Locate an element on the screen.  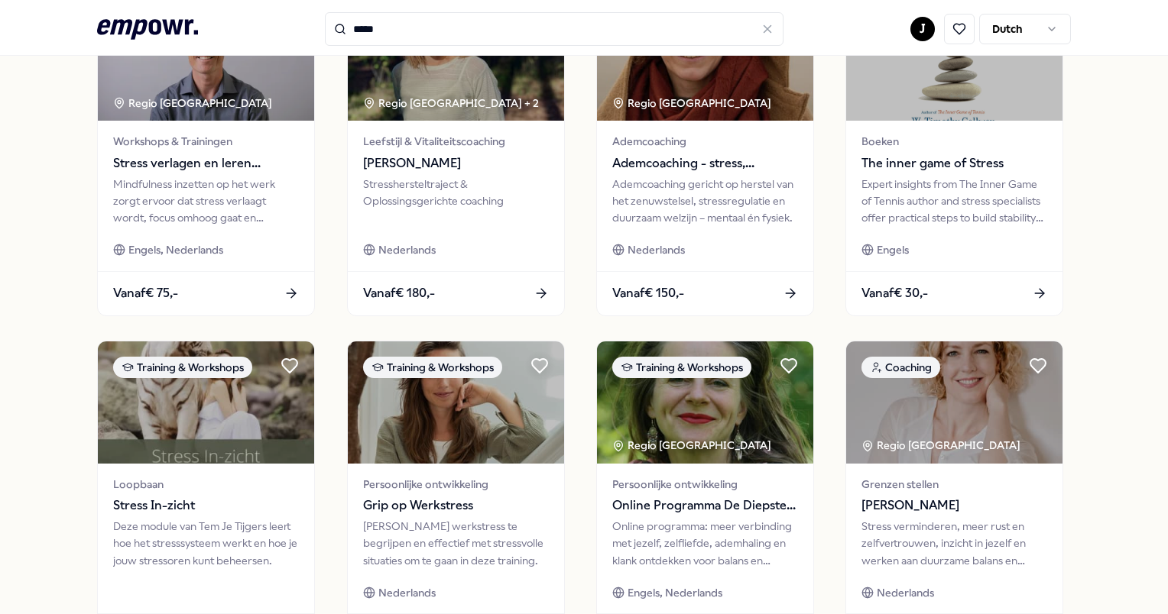
div: Coaching is located at coordinates (900, 368).